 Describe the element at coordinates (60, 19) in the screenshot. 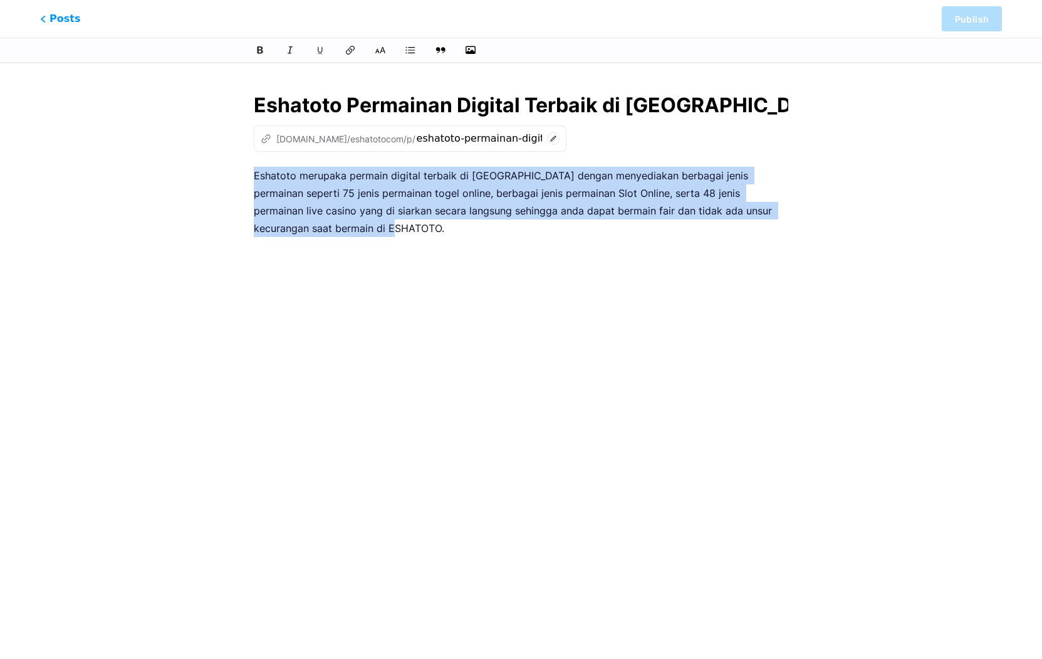

I see `span: Posts` at that location.